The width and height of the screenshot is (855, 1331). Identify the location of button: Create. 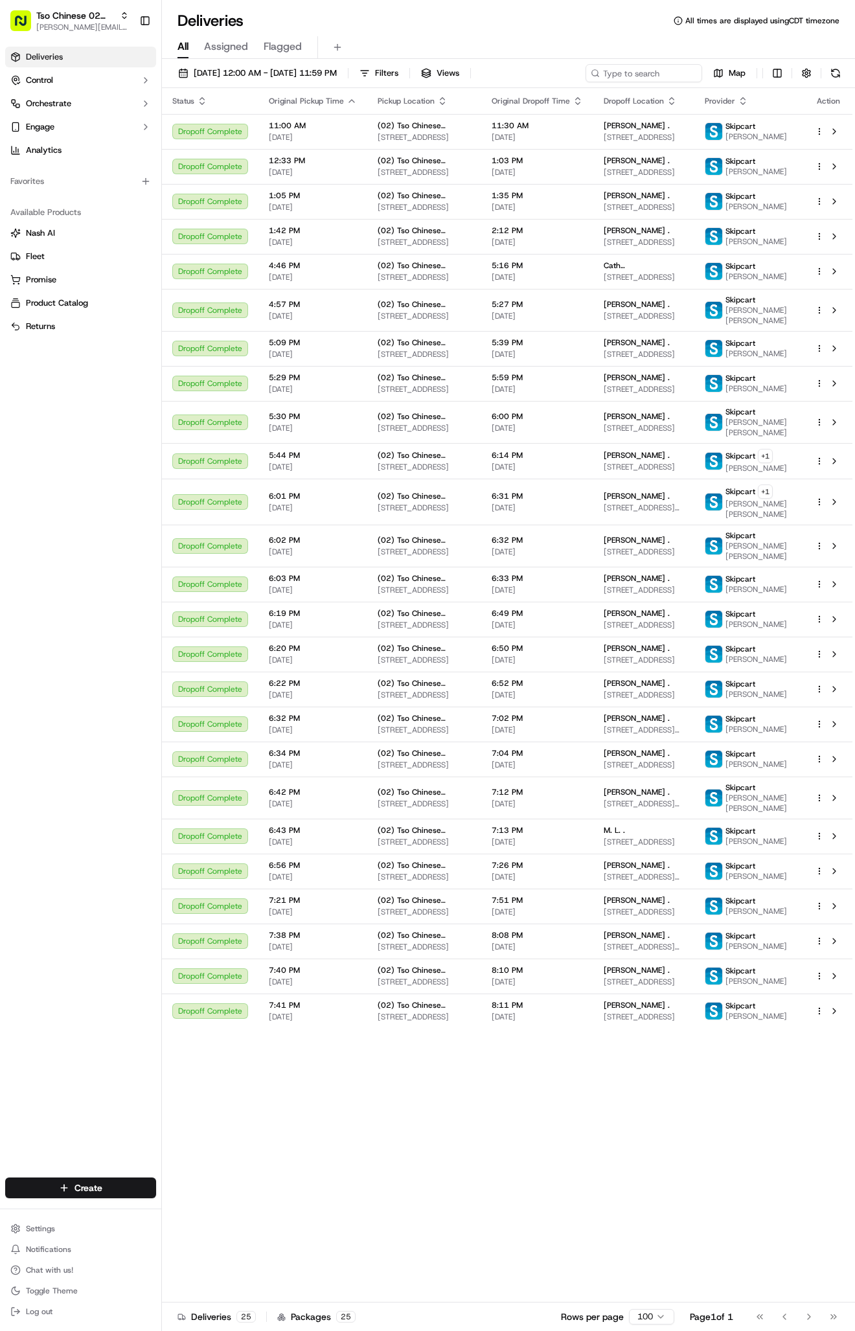
(80, 1188).